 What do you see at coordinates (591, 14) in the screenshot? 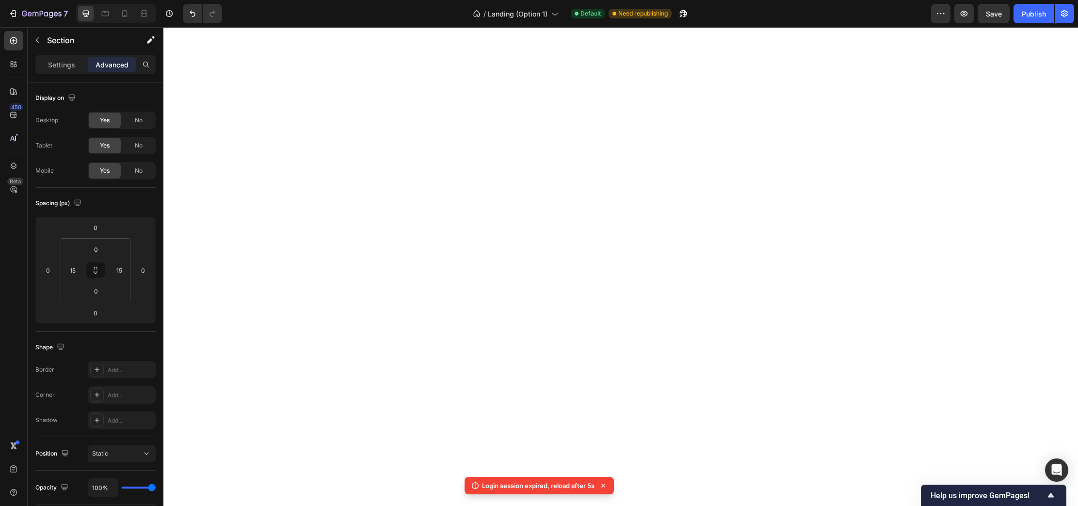
I see `span: Default` at bounding box center [591, 14].